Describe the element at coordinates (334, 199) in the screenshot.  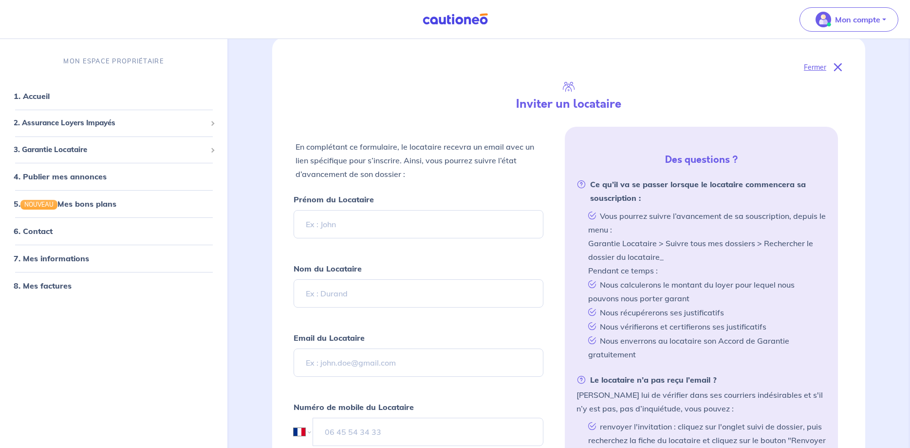
I see `strong: Prénom du Locataire` at that location.